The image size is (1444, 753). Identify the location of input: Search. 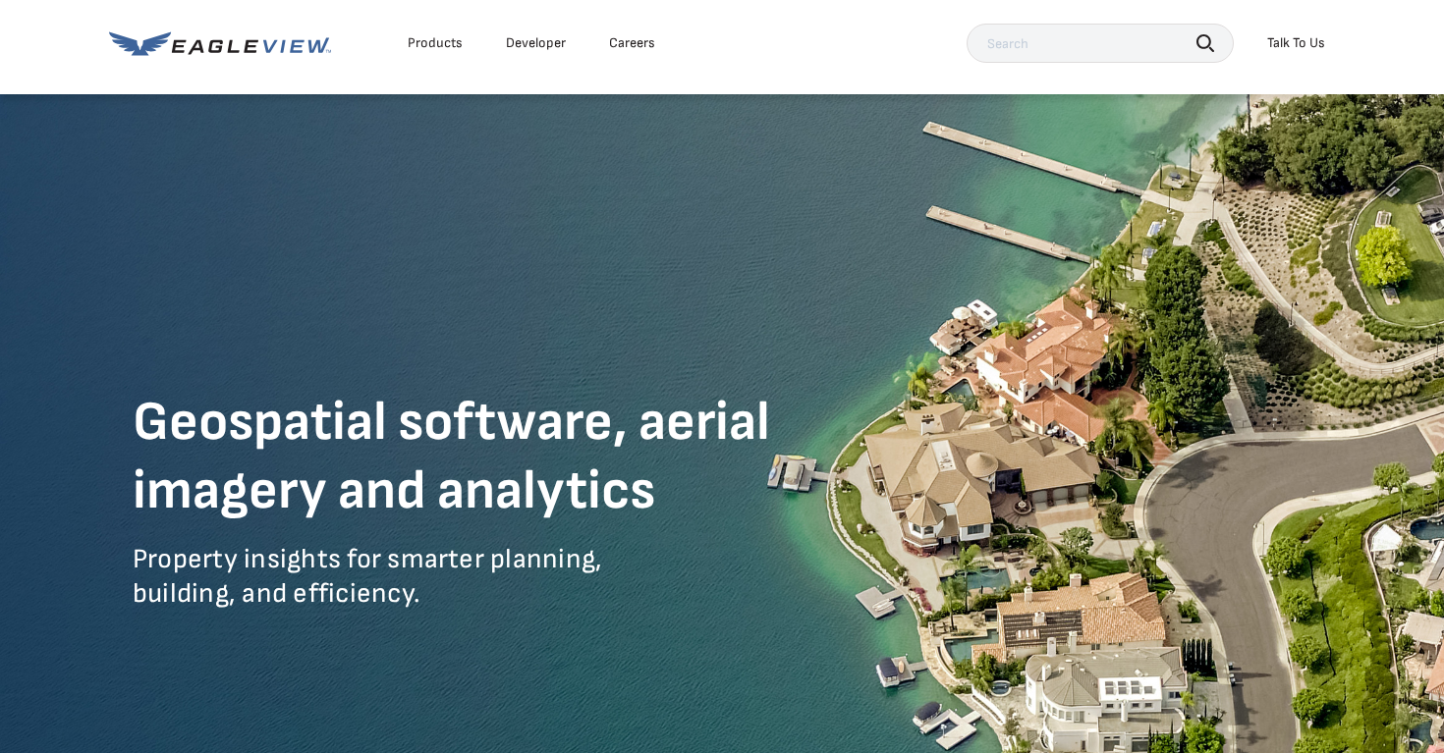
(1100, 43).